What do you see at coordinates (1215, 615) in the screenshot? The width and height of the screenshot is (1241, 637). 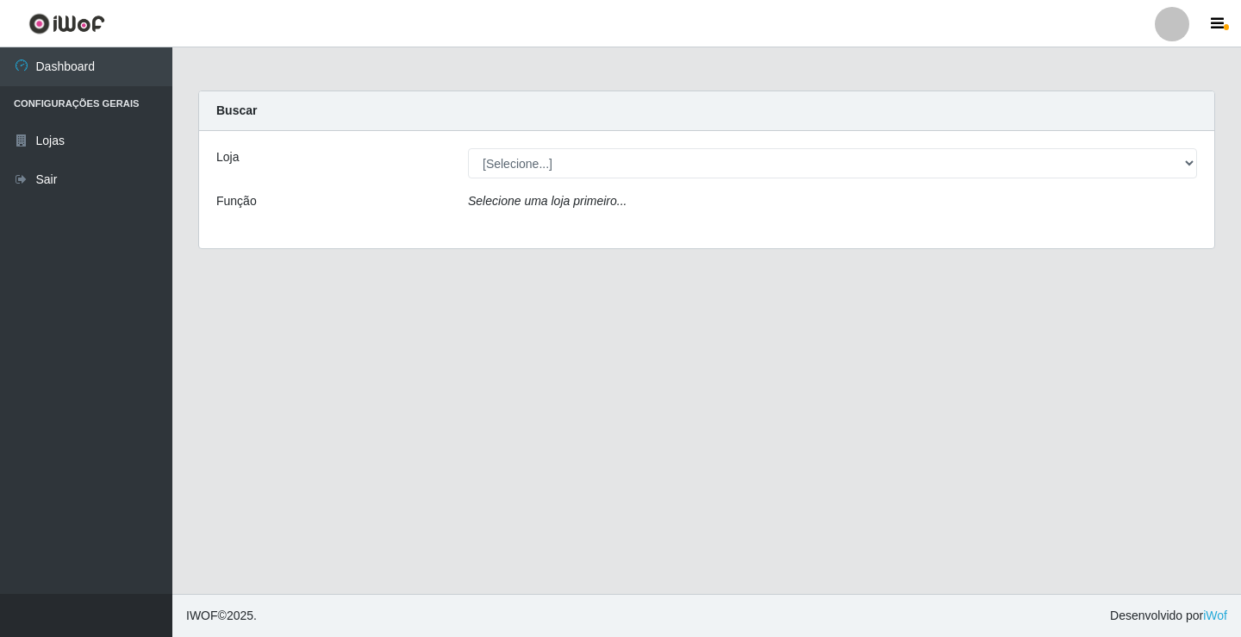 I see `a: iWof` at bounding box center [1215, 615].